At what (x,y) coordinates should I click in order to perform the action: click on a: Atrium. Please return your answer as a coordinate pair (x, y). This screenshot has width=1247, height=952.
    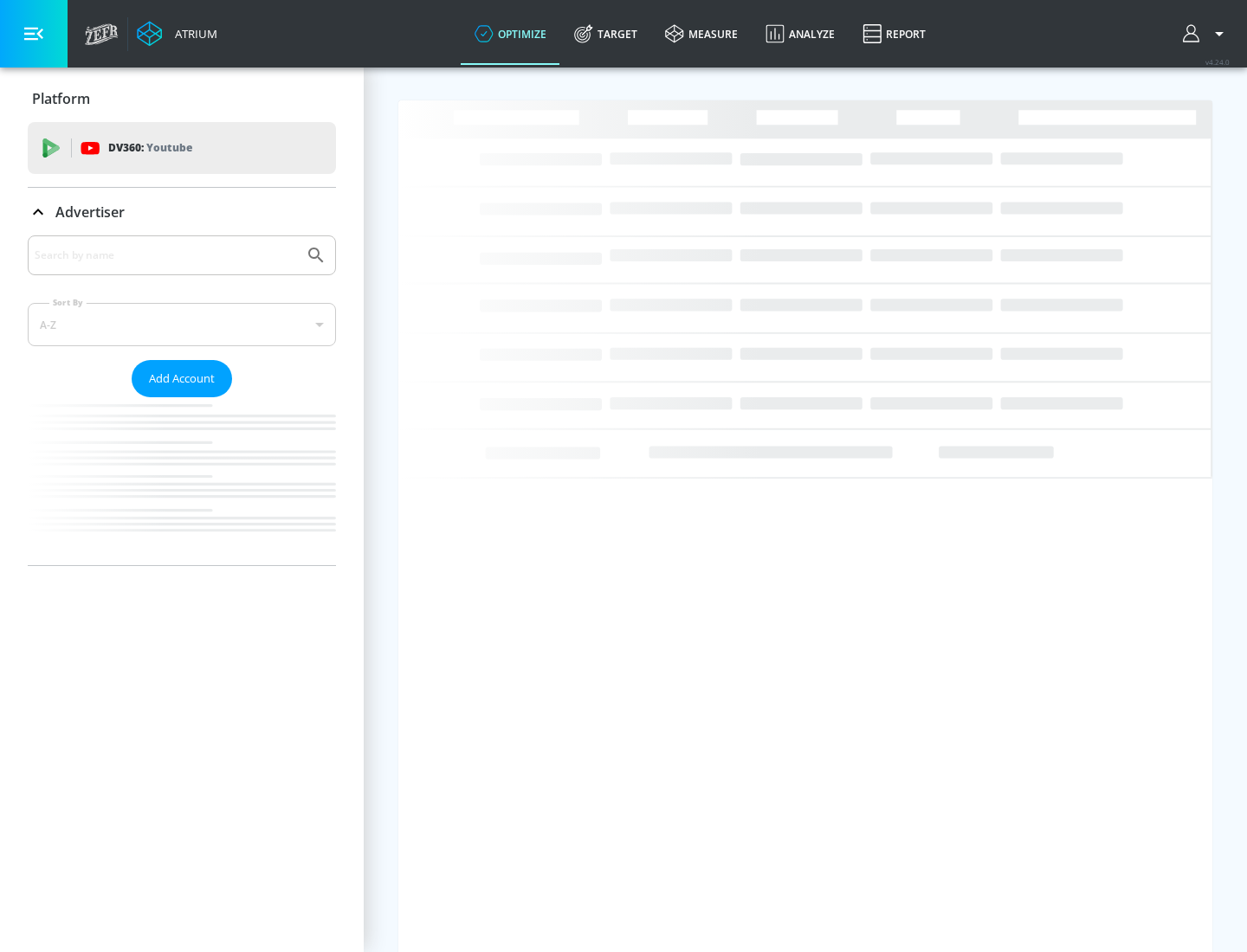
    Looking at the image, I should click on (177, 34).